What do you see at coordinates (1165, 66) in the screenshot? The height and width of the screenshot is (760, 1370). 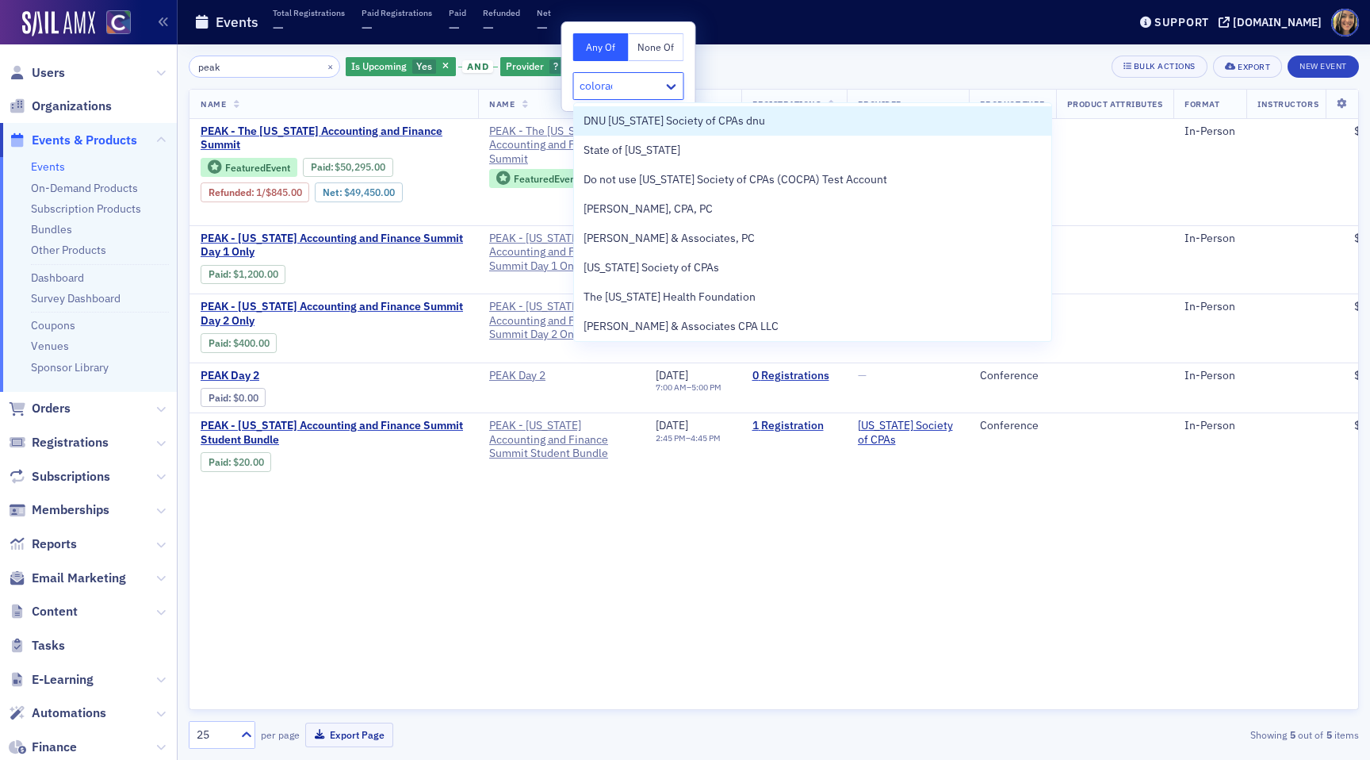 I see `div: Bulk Actions` at bounding box center [1165, 66].